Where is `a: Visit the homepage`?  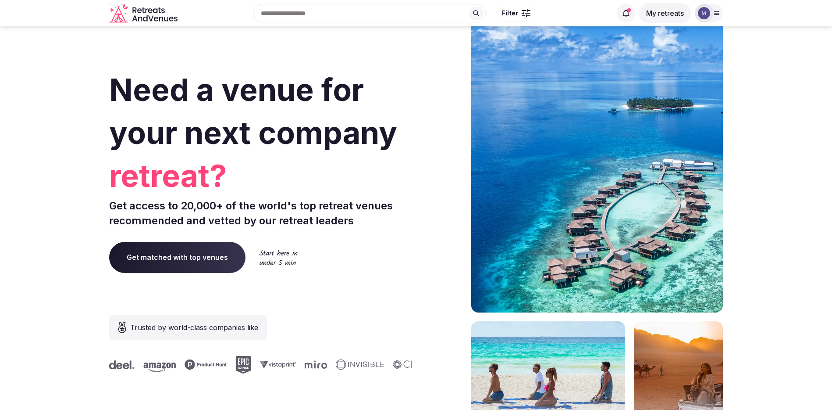
a: Visit the homepage is located at coordinates (144, 13).